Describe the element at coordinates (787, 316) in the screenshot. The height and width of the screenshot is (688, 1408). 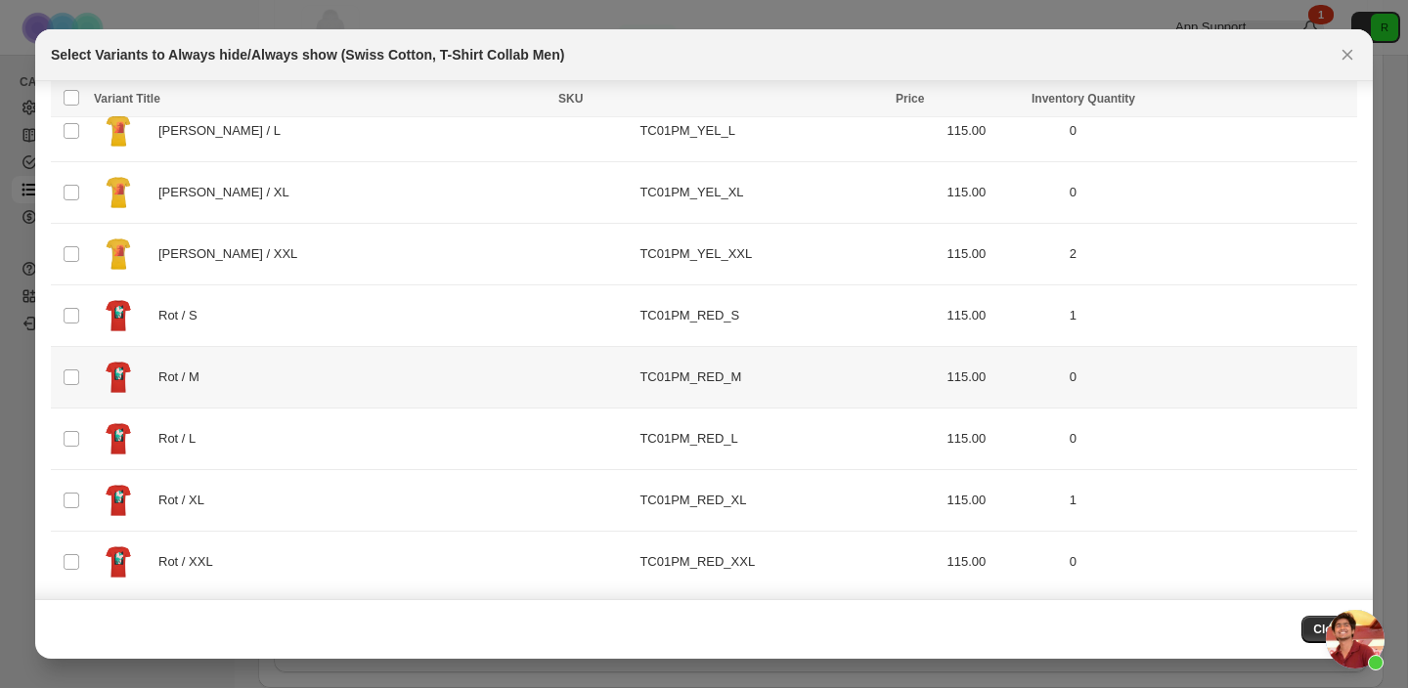
I see `td: TC01PM_RED_S` at that location.